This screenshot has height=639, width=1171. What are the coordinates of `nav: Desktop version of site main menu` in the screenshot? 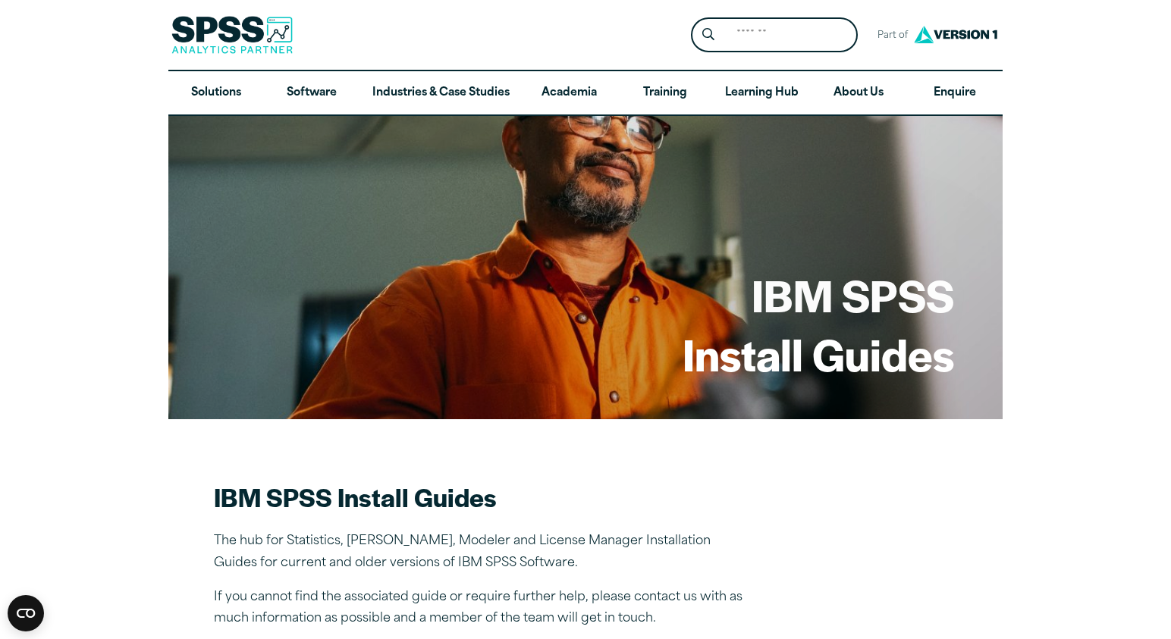 It's located at (585, 93).